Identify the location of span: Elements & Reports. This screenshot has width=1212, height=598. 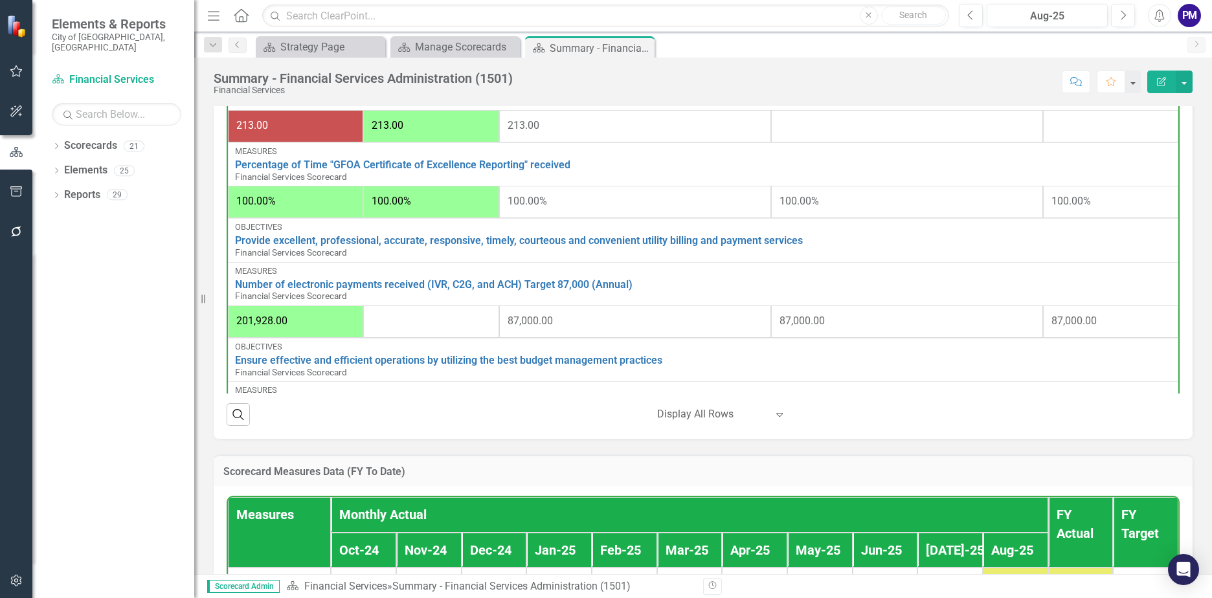
(117, 24).